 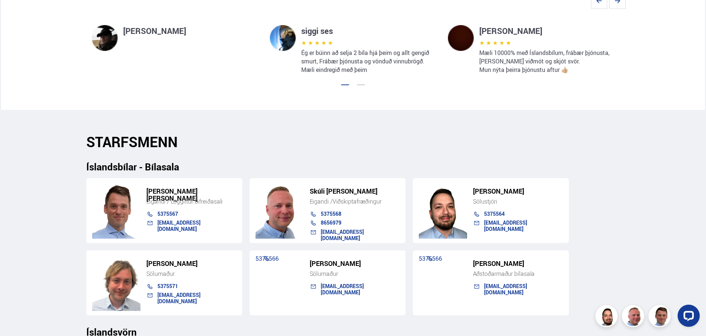 I want to click on p: Mun nýta þeirra þjónustu aftur 👍🏼, so click(x=546, y=70).